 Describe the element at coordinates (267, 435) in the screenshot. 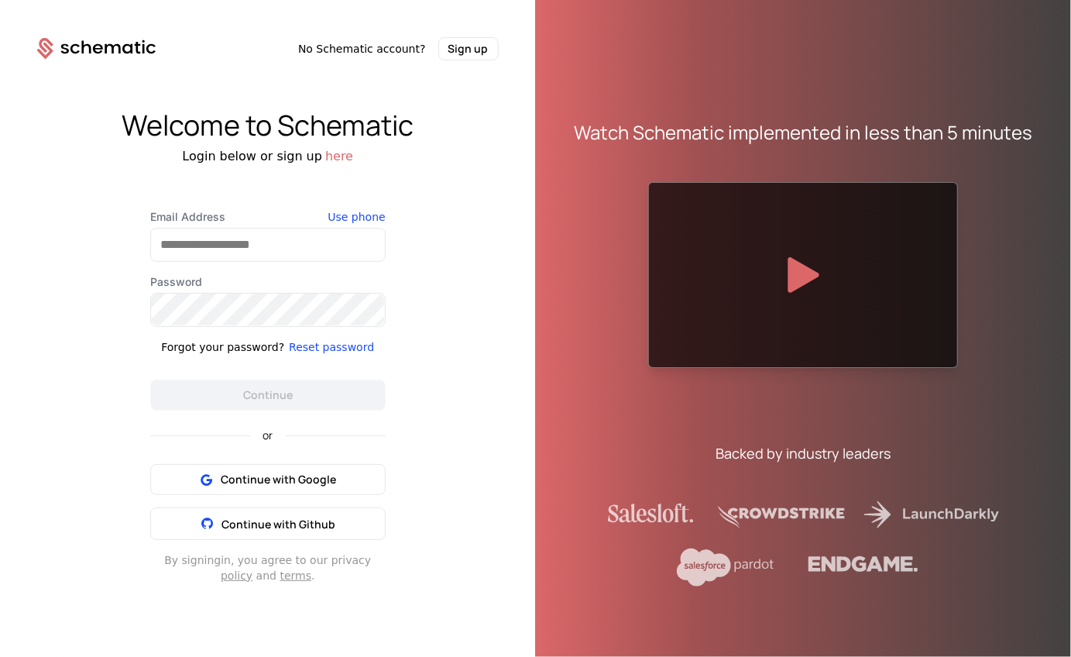

I see `span: or` at that location.